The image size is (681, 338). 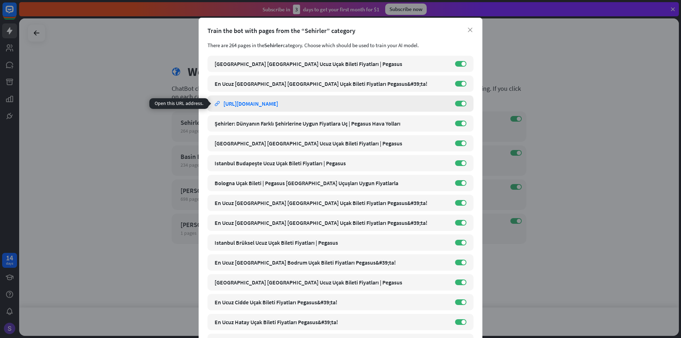 I want to click on div: Şehirler: Dünyanın Farklı Şehirlerine Uygun Fiyatlara Uç | Pegasus Hava Yolları, so click(x=331, y=123).